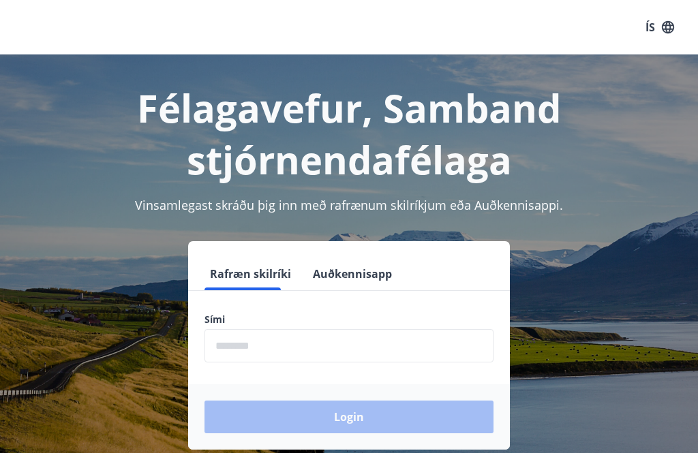 This screenshot has height=453, width=698. What do you see at coordinates (352, 274) in the screenshot?
I see `button: Auðkennisapp` at bounding box center [352, 274].